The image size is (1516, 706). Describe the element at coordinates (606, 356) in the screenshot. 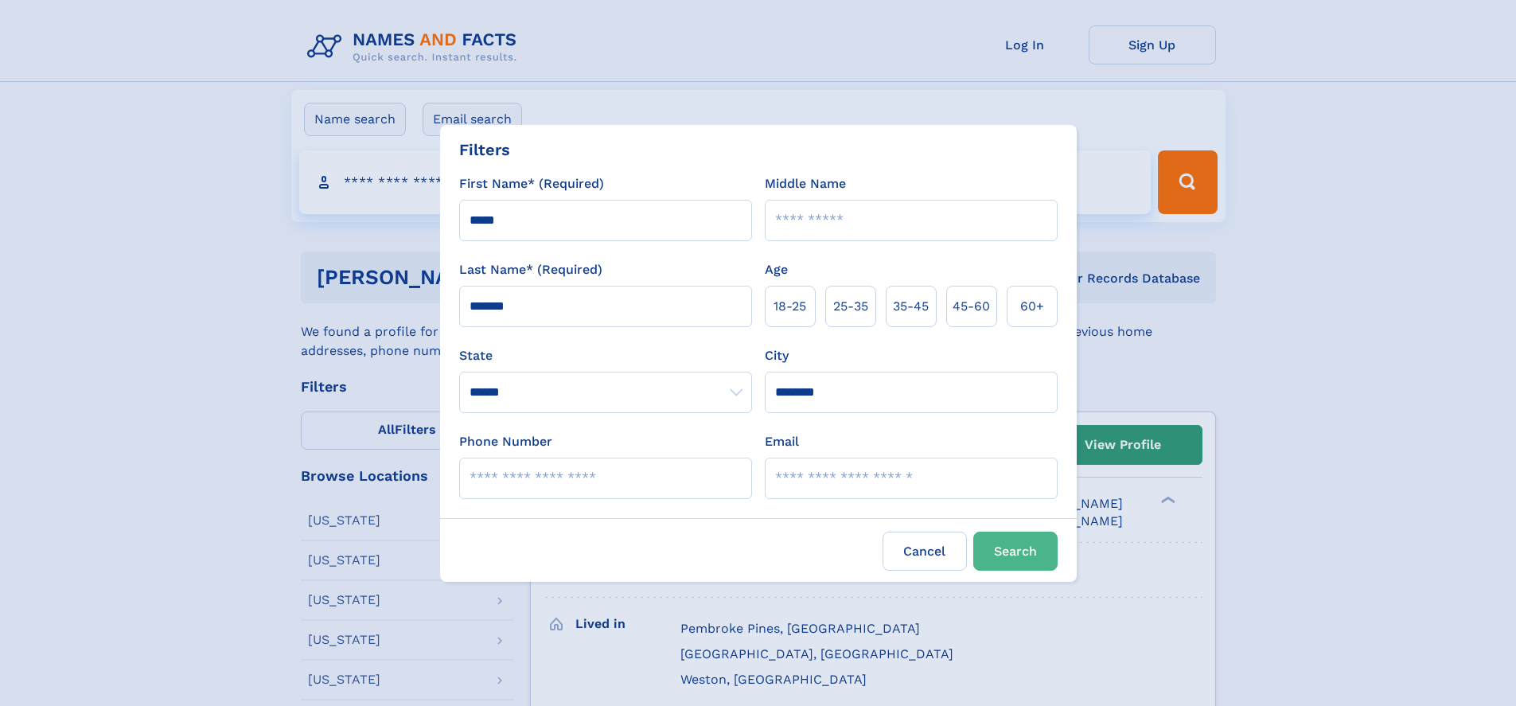

I see `label: State` at that location.